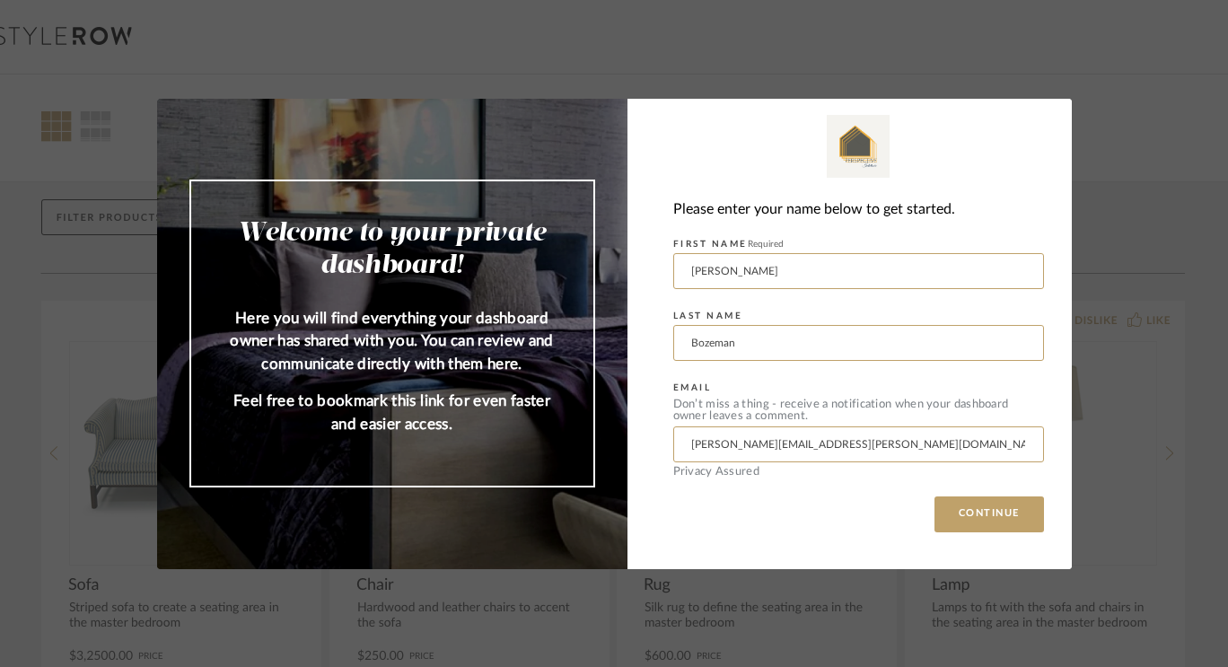 This screenshot has height=667, width=1228. I want to click on input: Enter First Name, so click(858, 271).